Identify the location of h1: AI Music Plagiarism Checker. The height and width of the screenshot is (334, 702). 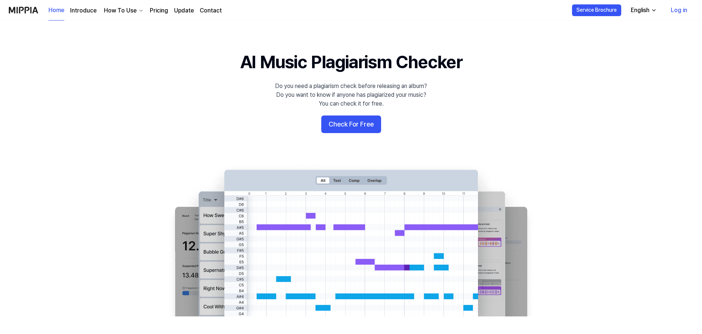
(351, 62).